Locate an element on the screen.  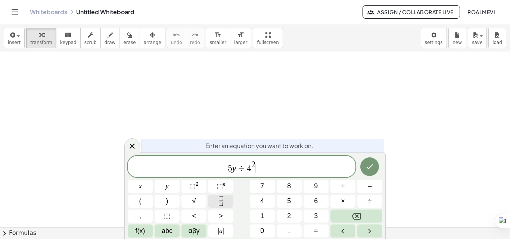
button: 6 is located at coordinates (316, 201).